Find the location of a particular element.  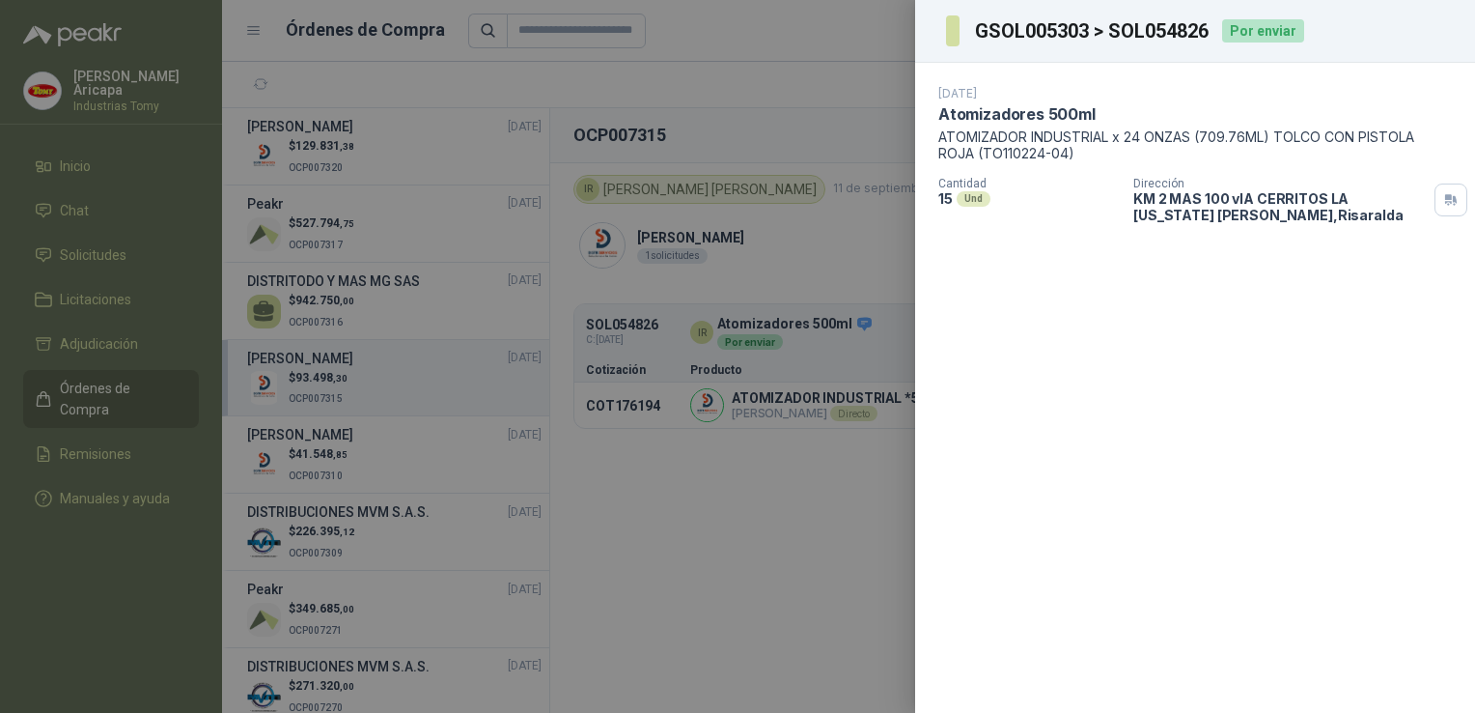

p: ATOMIZADOR INDUSTRIAL x 24 ONZAS (709.76ML) TOLCO CON PISTOLA ROJA (TO110224-04) is located at coordinates (1195, 145).